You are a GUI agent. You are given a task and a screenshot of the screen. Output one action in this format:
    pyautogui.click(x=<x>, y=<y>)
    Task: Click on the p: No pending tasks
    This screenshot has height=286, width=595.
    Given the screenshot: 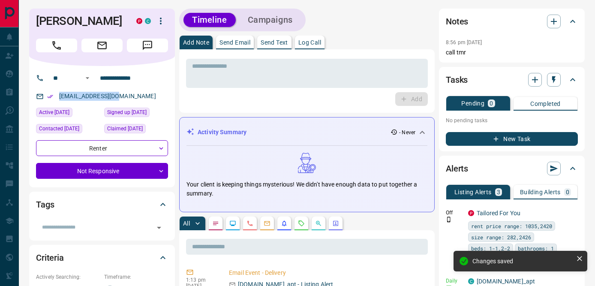 What is the action you would take?
    pyautogui.click(x=512, y=121)
    